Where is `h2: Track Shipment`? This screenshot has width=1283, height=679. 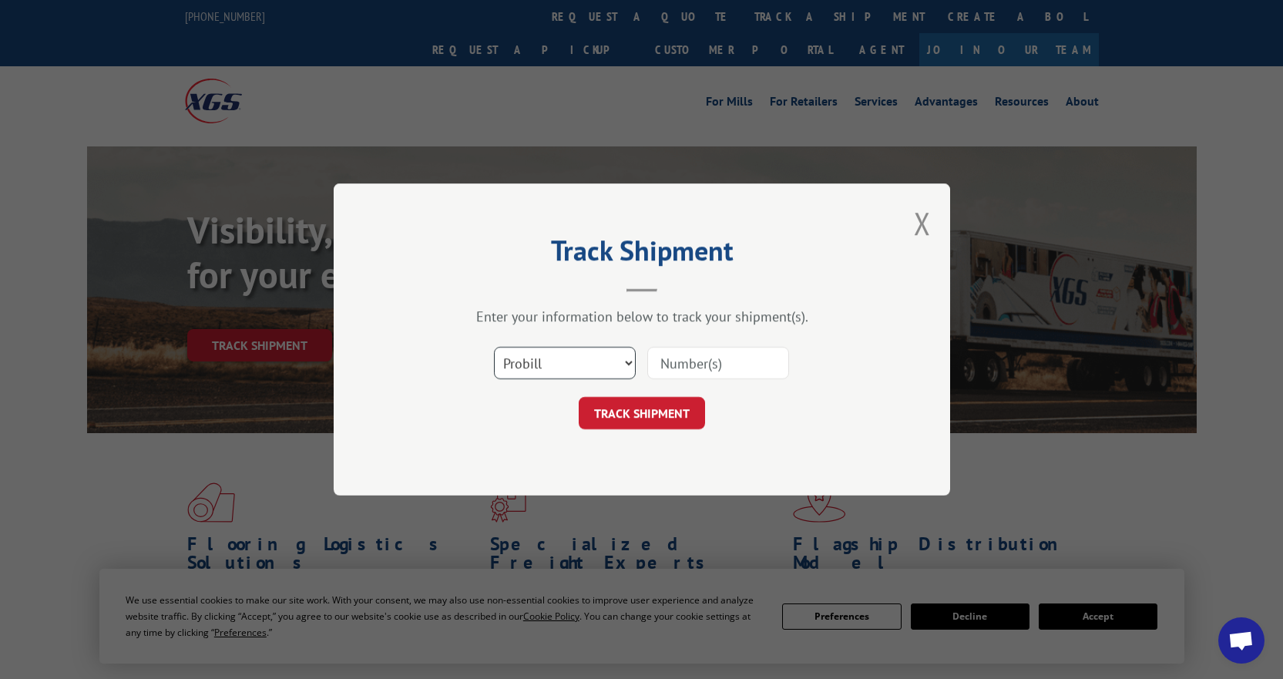
h2: Track Shipment is located at coordinates (642, 254).